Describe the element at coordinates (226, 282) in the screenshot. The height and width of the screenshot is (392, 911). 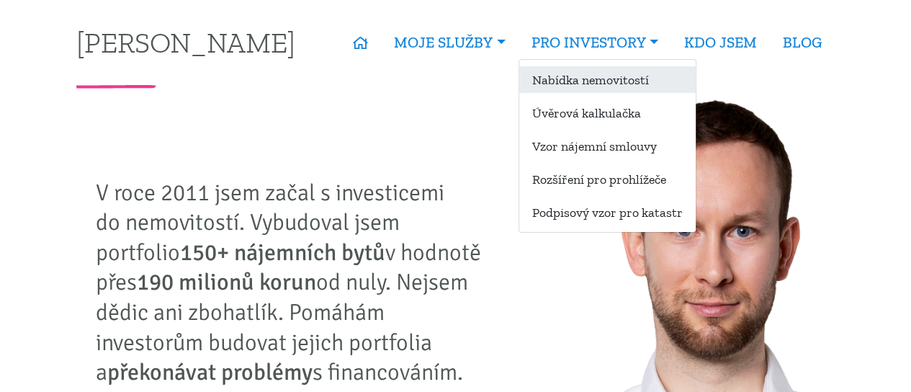
I see `strong: 190 milionů korun` at that location.